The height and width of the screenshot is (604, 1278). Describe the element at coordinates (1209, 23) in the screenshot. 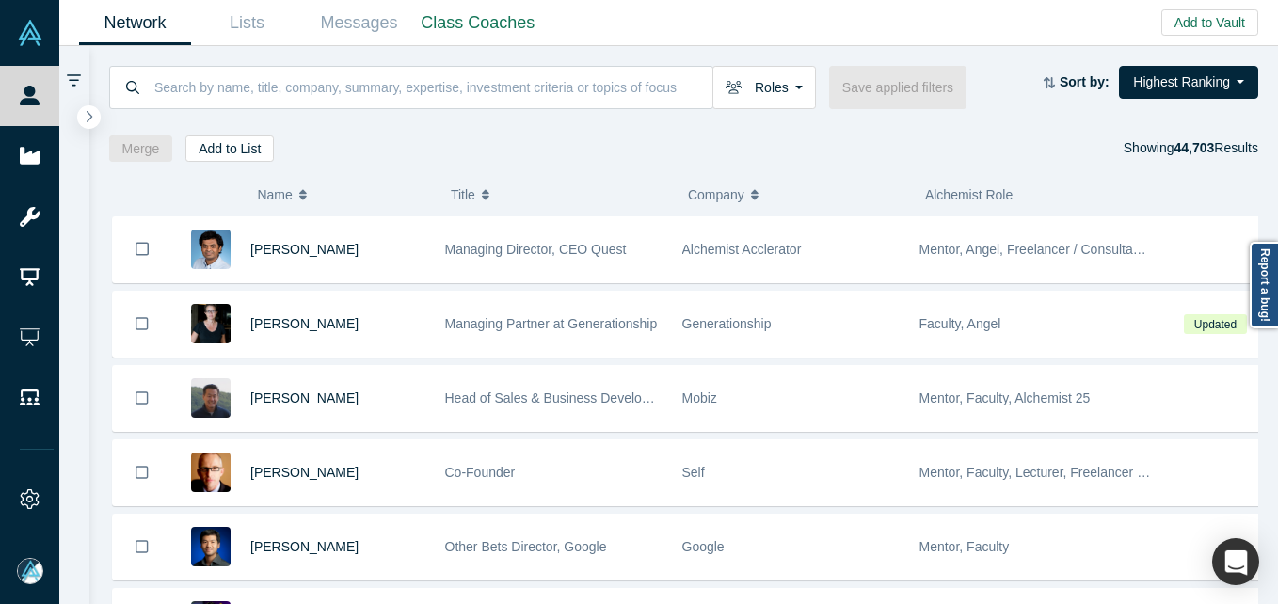

I see `button: Add to Vault` at that location.